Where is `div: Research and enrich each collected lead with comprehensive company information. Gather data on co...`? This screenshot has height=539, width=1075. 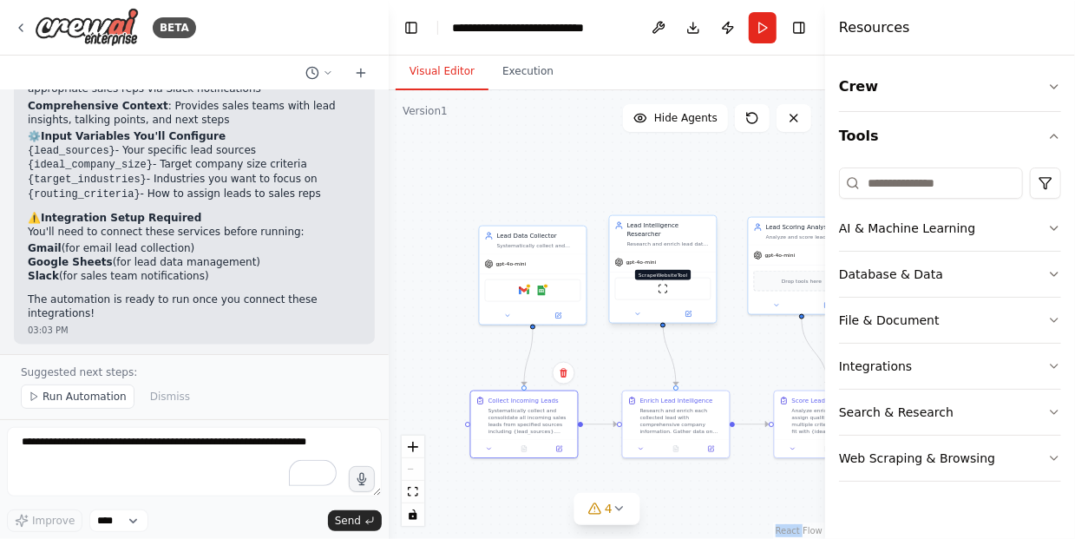
div: Research and enrich each collected lead with comprehensive company information. Gather data on co... is located at coordinates (682, 421).